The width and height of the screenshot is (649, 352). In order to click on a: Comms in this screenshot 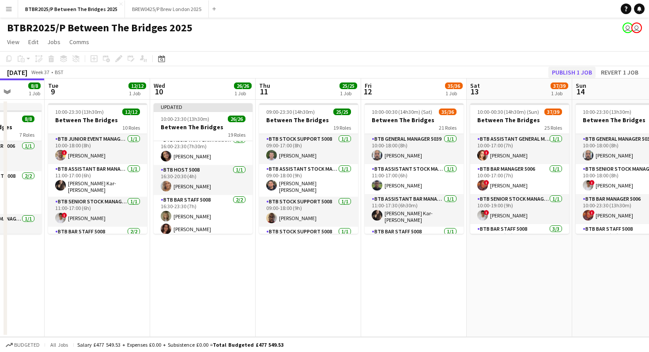, I will do `click(79, 42)`.